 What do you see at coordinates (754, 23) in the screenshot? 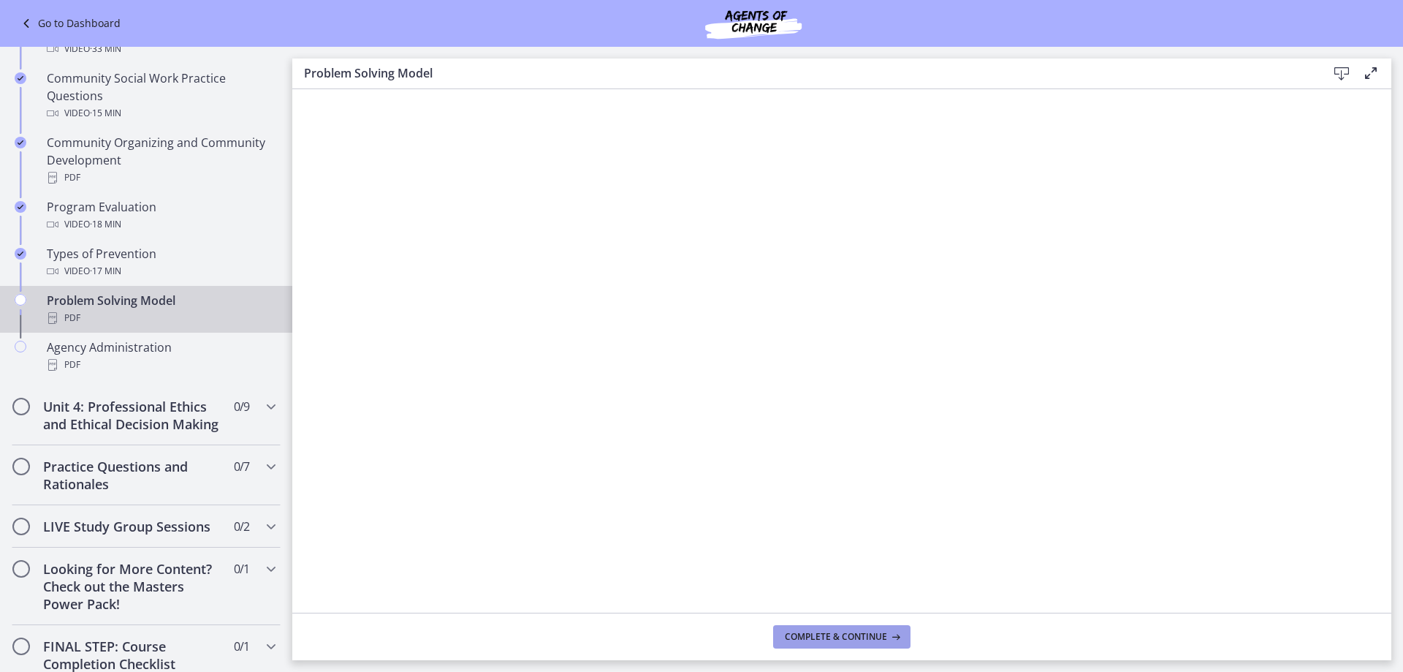
I see `img: Agents of Change` at bounding box center [754, 23].